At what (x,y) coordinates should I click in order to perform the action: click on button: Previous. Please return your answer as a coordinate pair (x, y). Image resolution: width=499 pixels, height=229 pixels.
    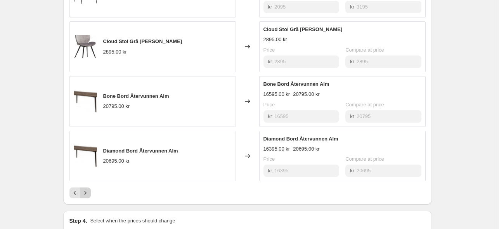
    Looking at the image, I should click on (75, 193).